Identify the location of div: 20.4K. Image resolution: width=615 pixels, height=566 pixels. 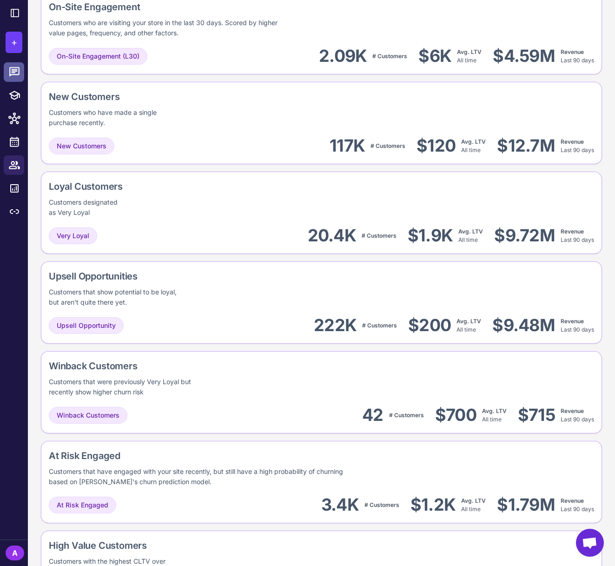
(332, 235).